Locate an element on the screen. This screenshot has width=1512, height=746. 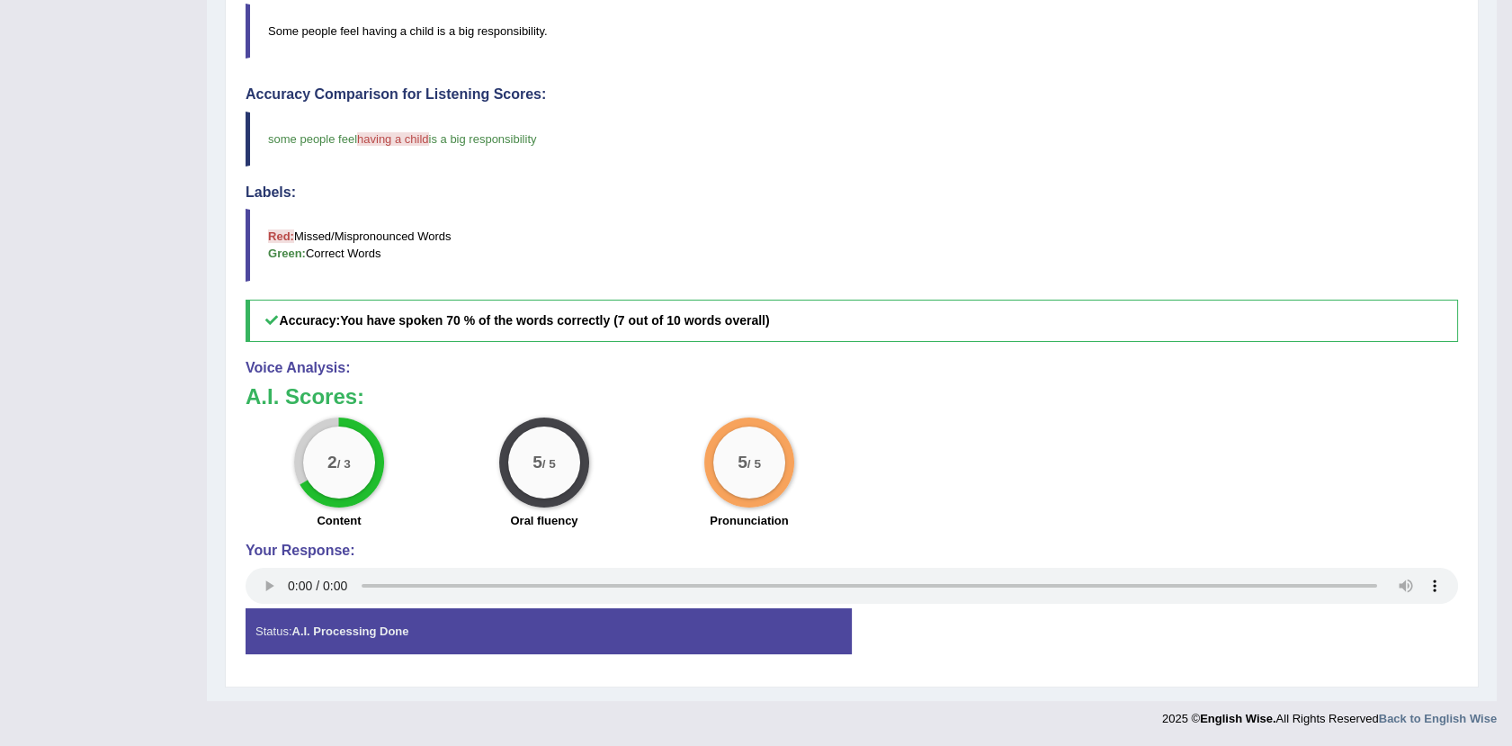
b: Red: is located at coordinates (281, 236).